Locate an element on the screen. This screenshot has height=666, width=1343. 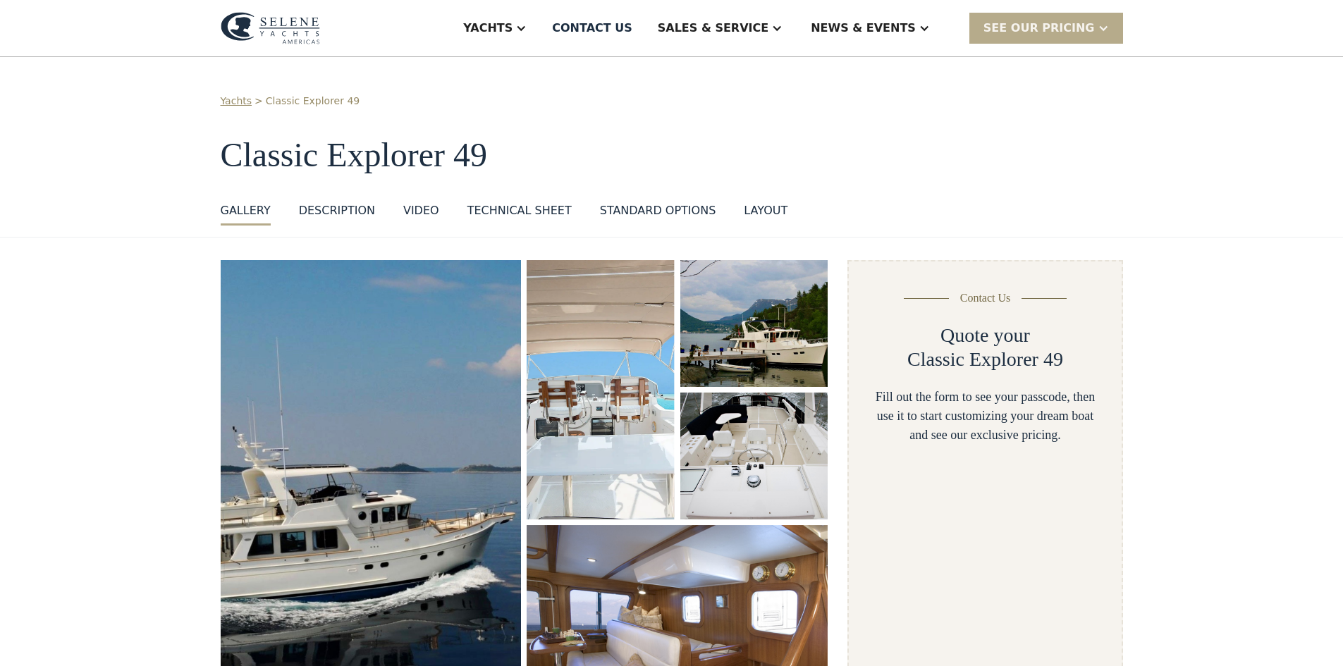
div: Technical sheet is located at coordinates (520, 211).